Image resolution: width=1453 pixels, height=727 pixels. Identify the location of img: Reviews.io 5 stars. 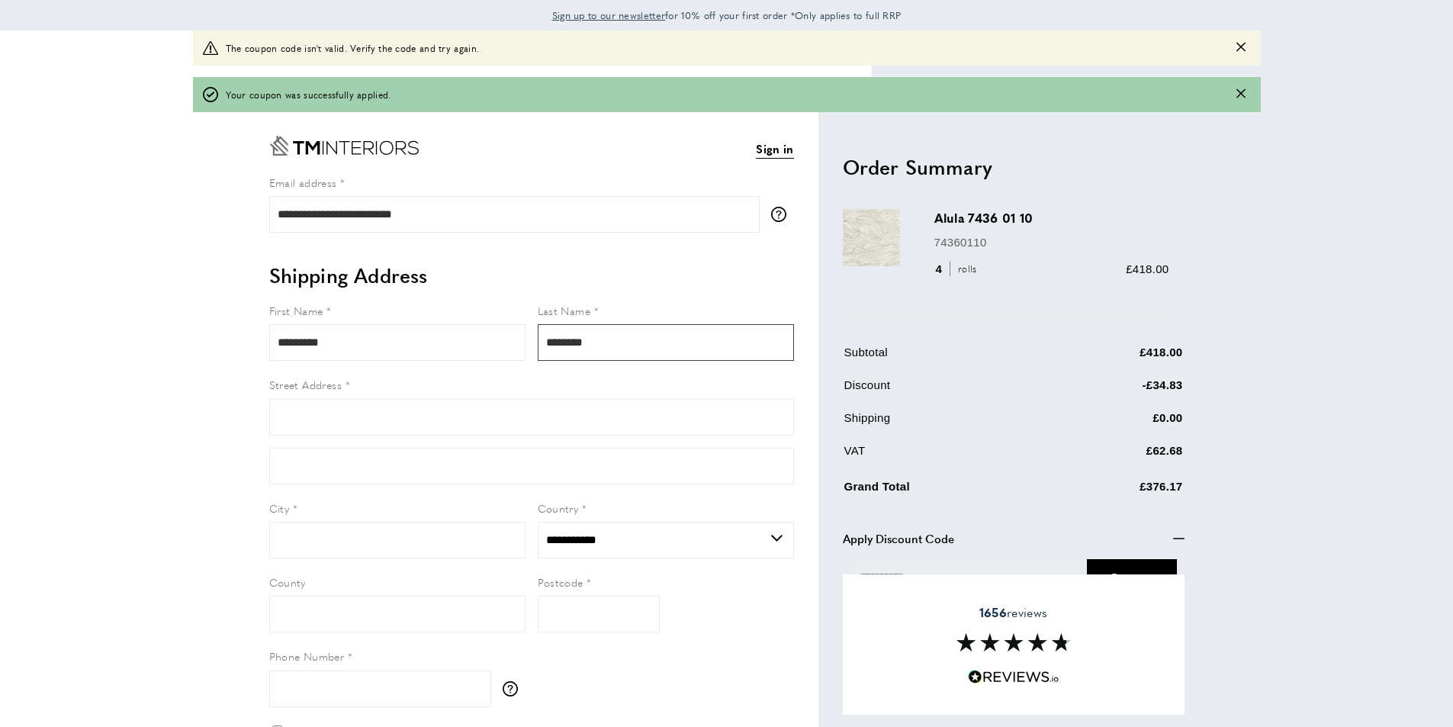
(1014, 677).